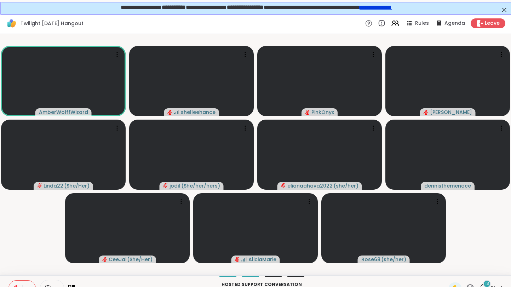 The image size is (511, 287). What do you see at coordinates (117, 259) in the screenshot?
I see `span: CeeJai` at bounding box center [117, 259].